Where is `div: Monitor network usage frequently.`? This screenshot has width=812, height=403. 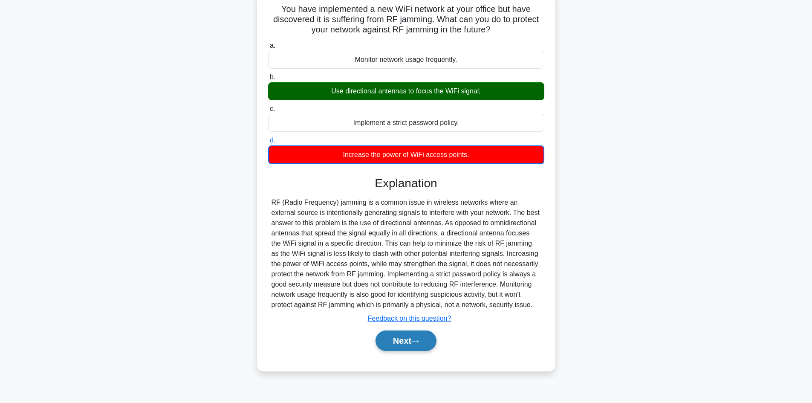 div: Monitor network usage frequently. is located at coordinates (406, 60).